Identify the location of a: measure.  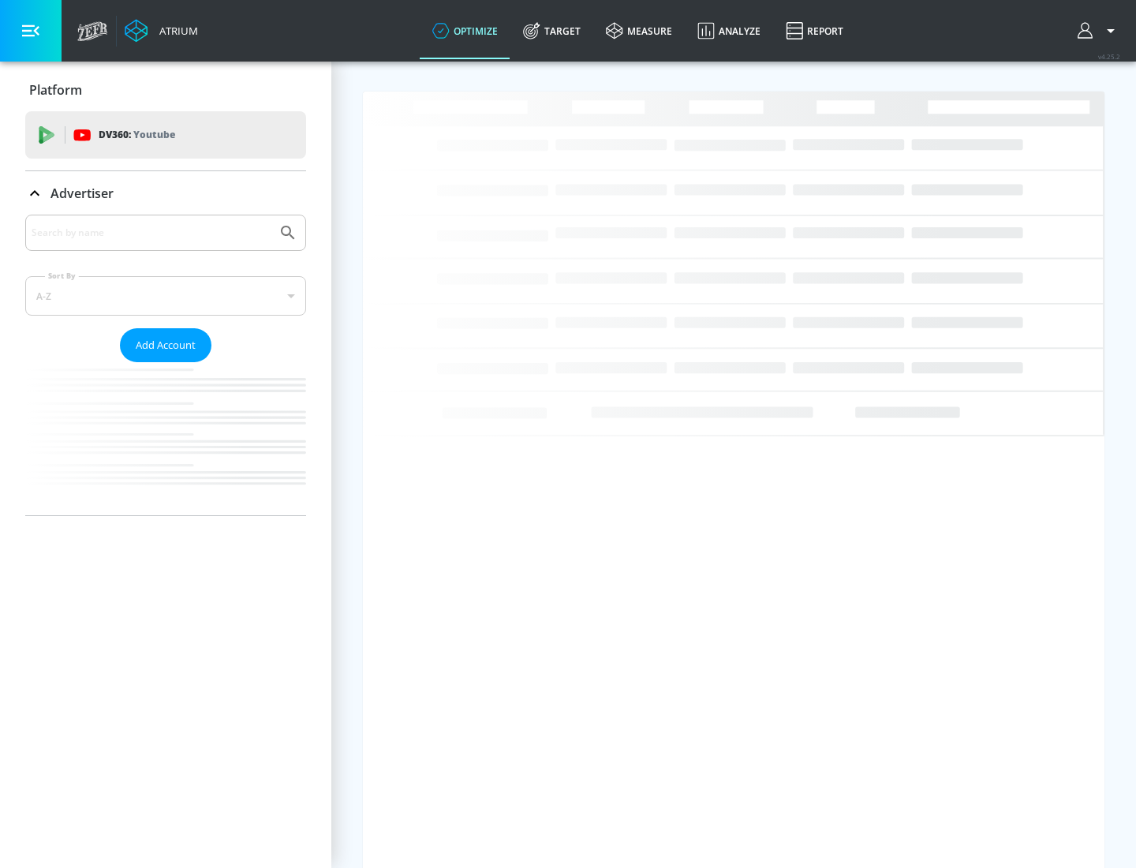
(639, 31).